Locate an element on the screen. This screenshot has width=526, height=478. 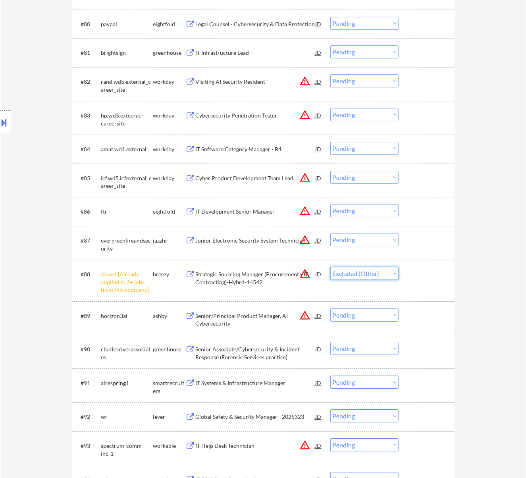
div: jazzhr is located at coordinates (170, 241).